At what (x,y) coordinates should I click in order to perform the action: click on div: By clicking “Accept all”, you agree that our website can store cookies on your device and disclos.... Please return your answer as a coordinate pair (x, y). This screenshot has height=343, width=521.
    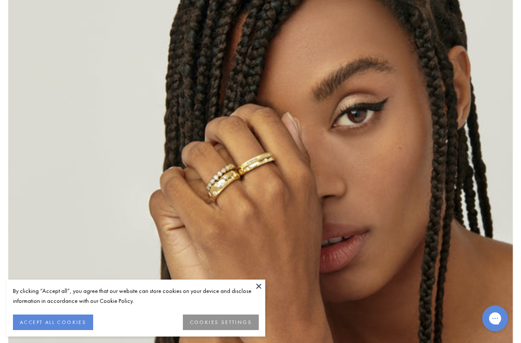
    Looking at the image, I should click on (136, 296).